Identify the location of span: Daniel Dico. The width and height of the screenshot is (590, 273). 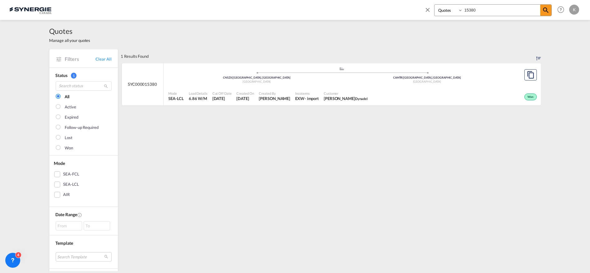
(274, 99).